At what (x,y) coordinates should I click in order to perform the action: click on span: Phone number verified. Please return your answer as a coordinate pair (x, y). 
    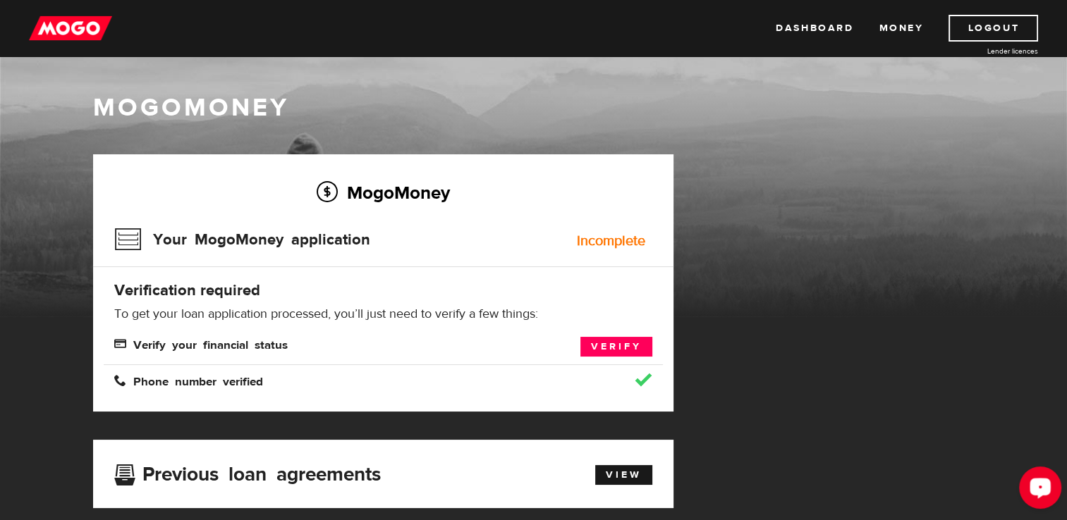
    Looking at the image, I should click on (188, 380).